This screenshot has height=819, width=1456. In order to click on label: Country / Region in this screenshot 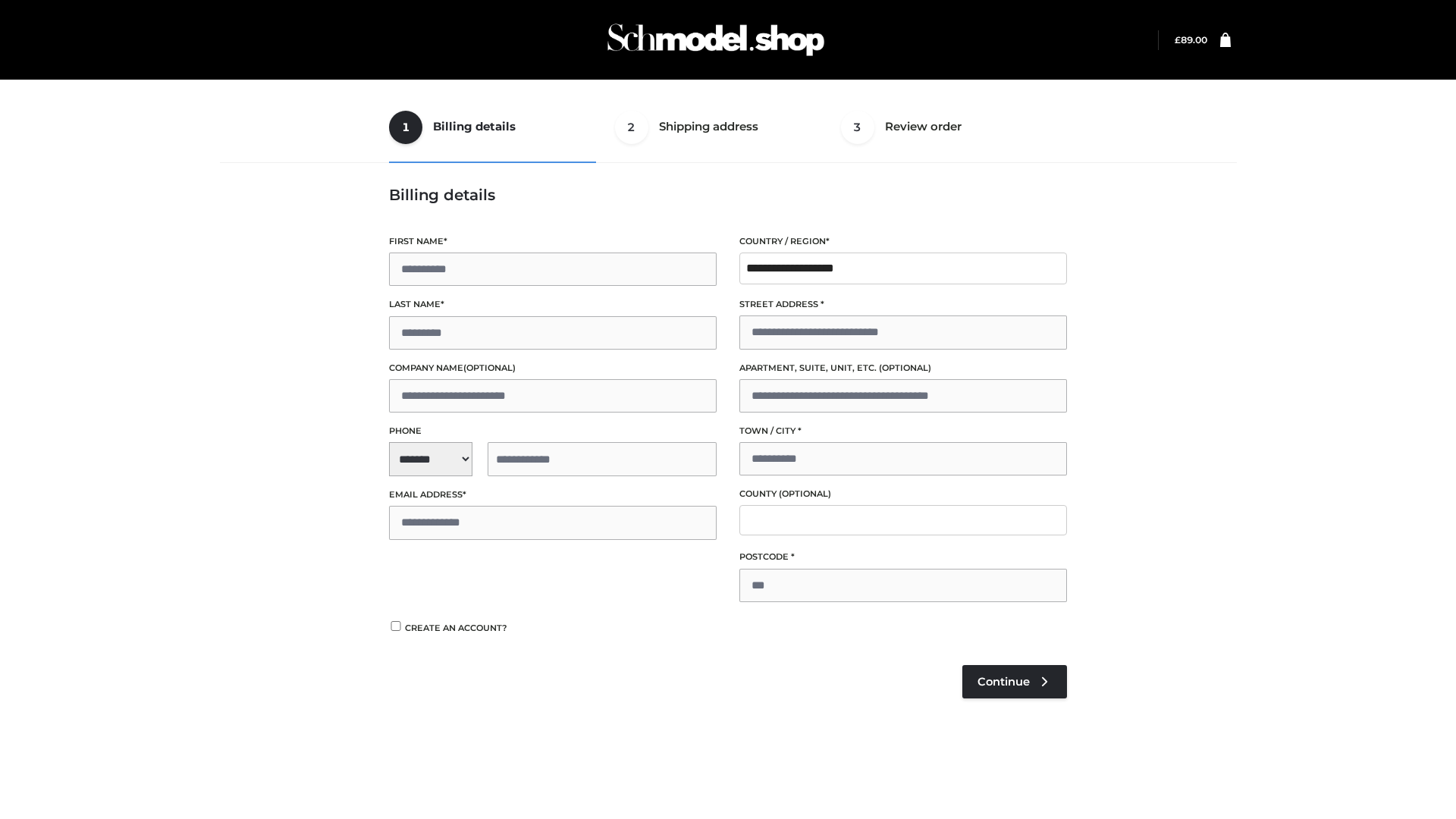, I will do `click(903, 241)`.